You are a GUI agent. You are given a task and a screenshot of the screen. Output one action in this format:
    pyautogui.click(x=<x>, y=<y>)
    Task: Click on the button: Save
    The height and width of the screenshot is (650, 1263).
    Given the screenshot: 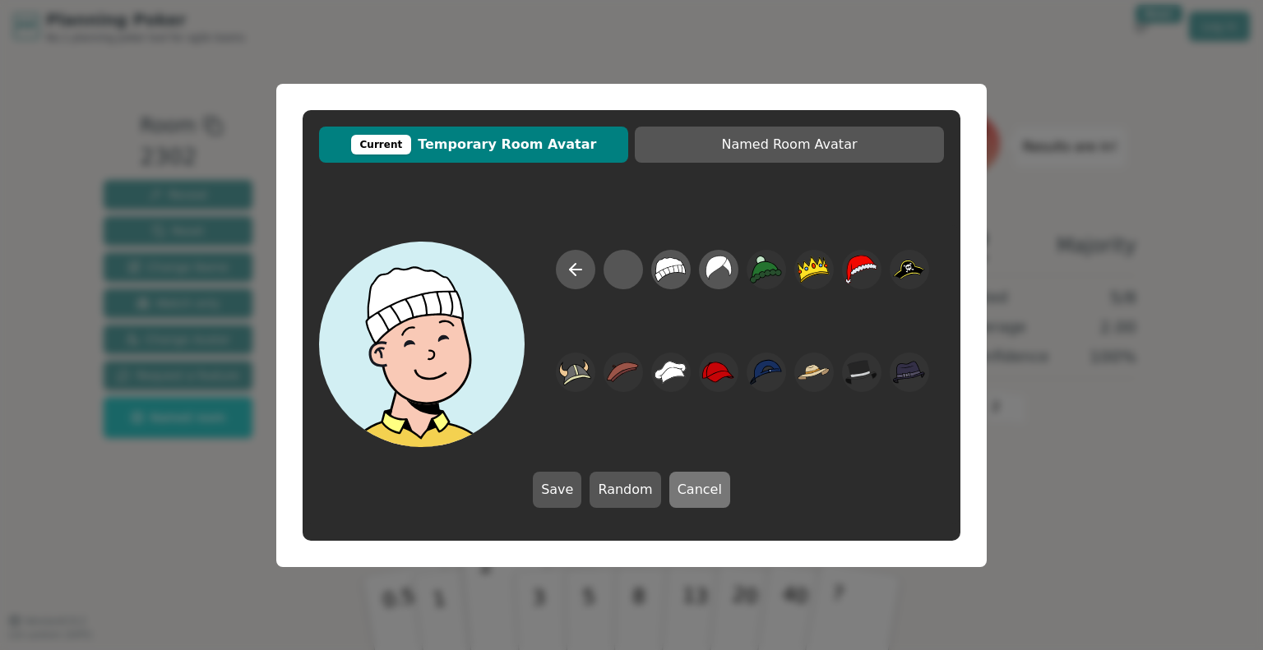 What is the action you would take?
    pyautogui.click(x=556, y=490)
    